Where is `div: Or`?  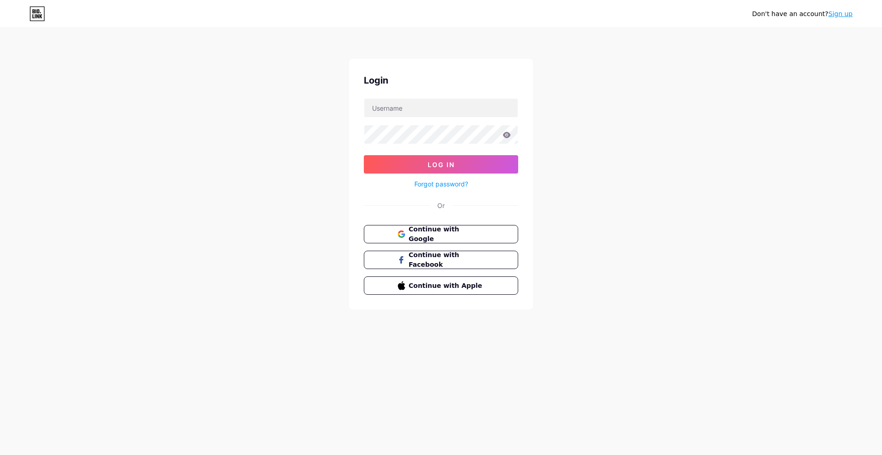 div: Or is located at coordinates (441, 205).